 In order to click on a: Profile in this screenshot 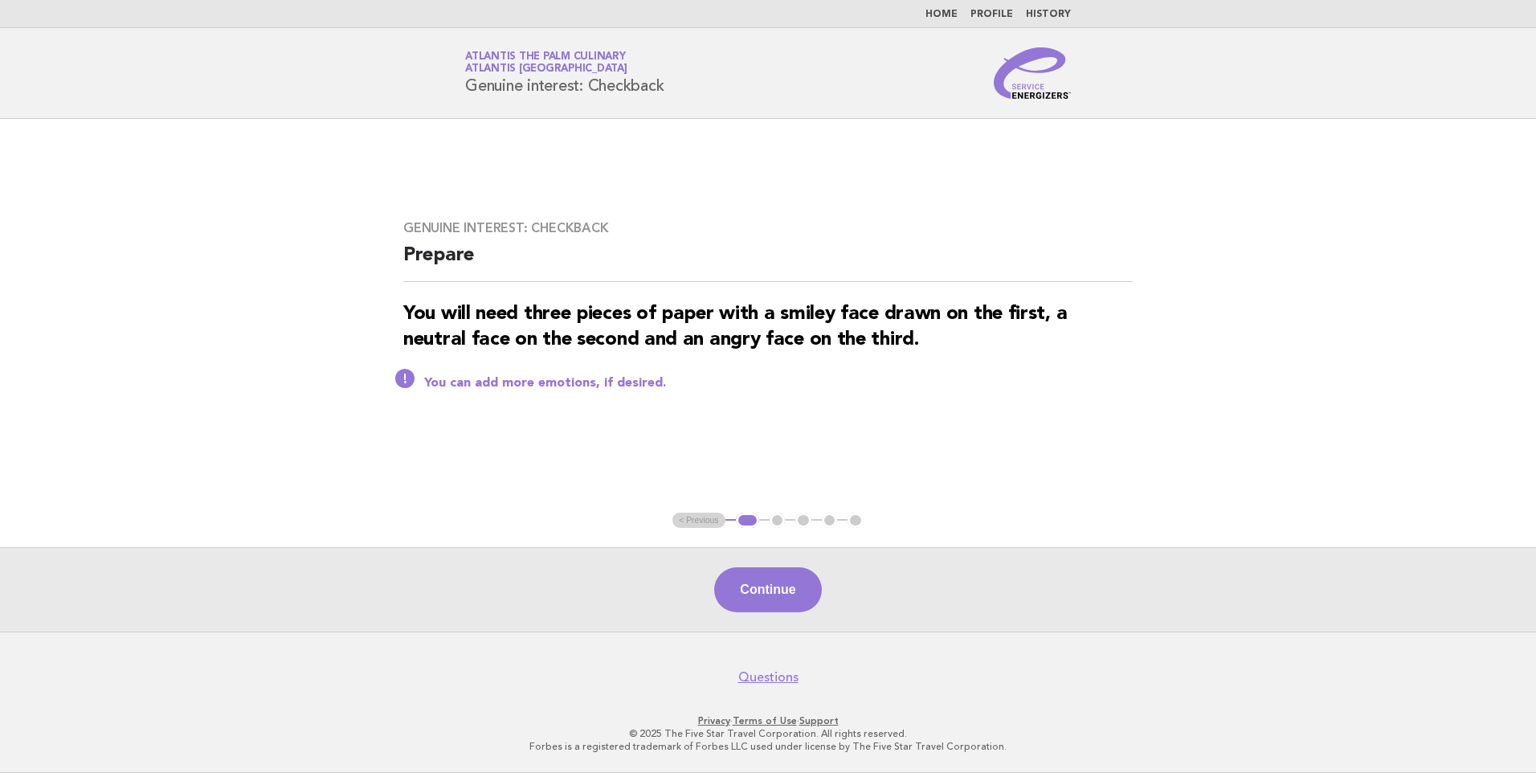, I will do `click(991, 14)`.